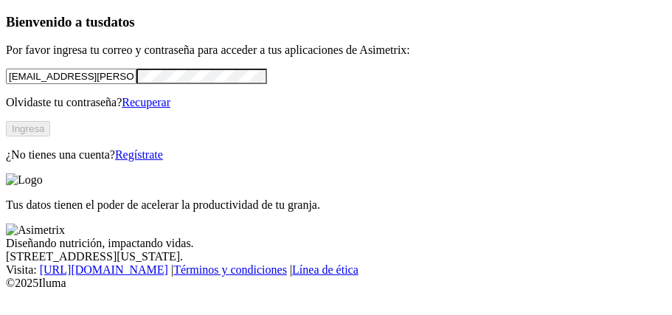 The image size is (672, 315). What do you see at coordinates (336, 243) in the screenshot?
I see `div: Diseñando nutrición, impactando vidas.` at bounding box center [336, 243].